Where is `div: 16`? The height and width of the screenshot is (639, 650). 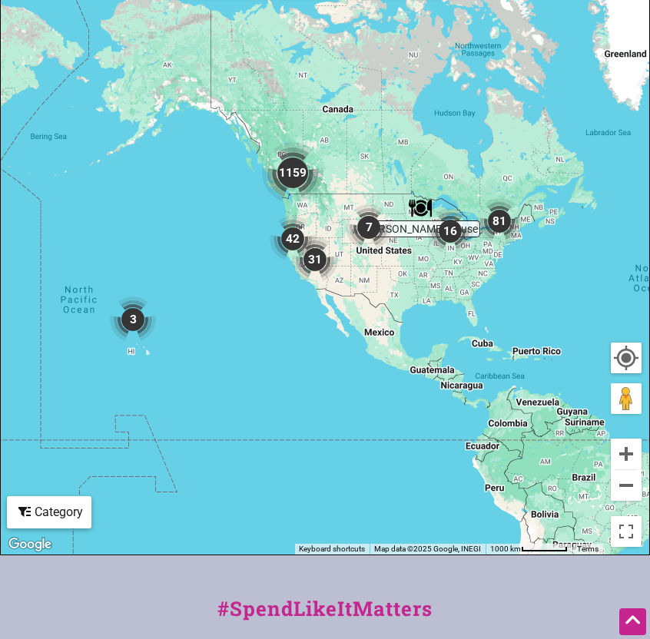
div: 16 is located at coordinates (450, 231).